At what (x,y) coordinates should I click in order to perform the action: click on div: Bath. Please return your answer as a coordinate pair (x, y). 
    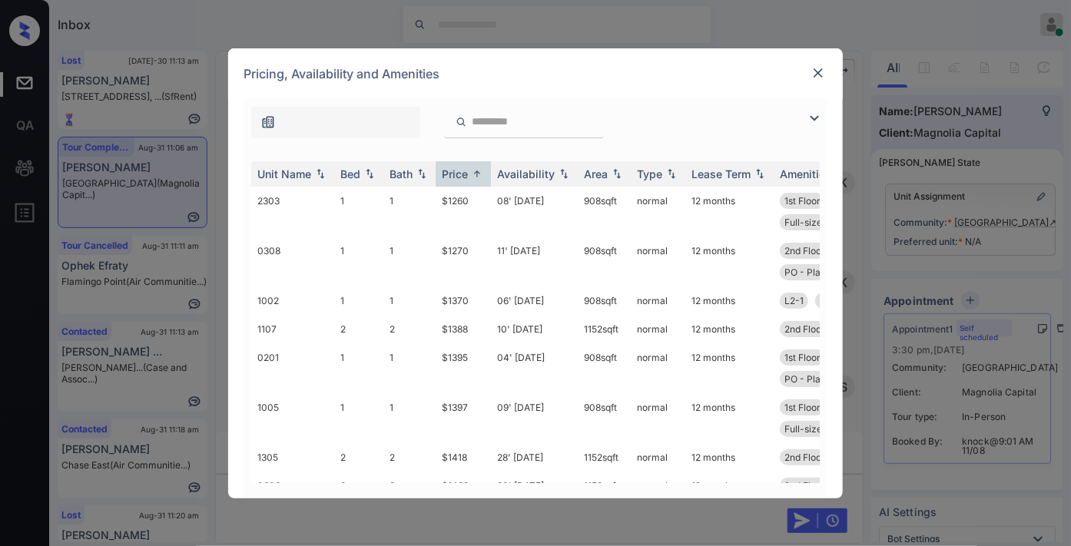
    Looking at the image, I should click on (401, 174).